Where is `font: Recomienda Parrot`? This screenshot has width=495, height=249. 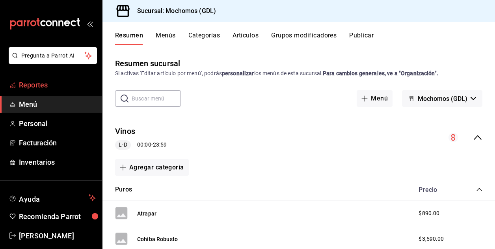 font: Recomienda Parrot is located at coordinates (50, 216).